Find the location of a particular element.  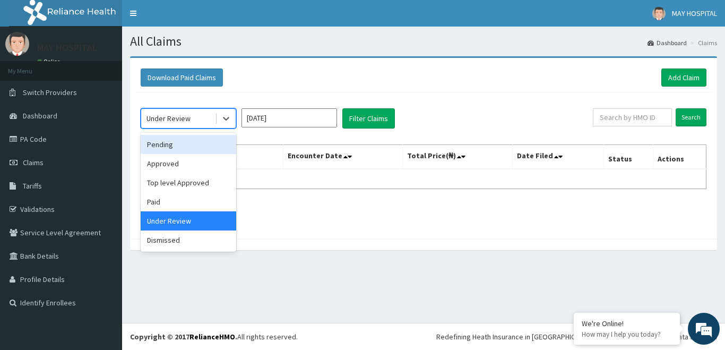

a: Add Claim is located at coordinates (683, 77).